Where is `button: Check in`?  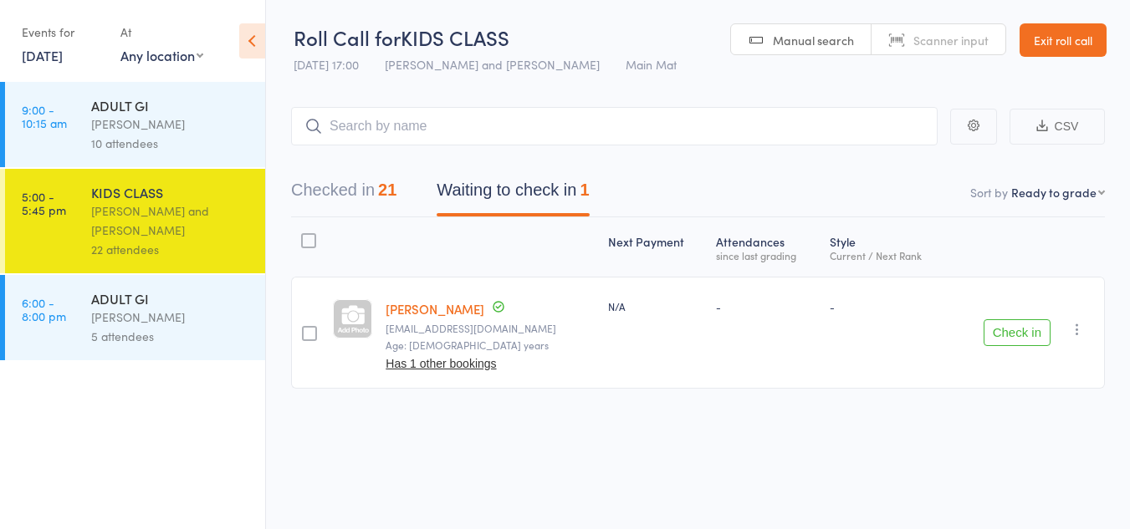
button: Check in is located at coordinates (1017, 333).